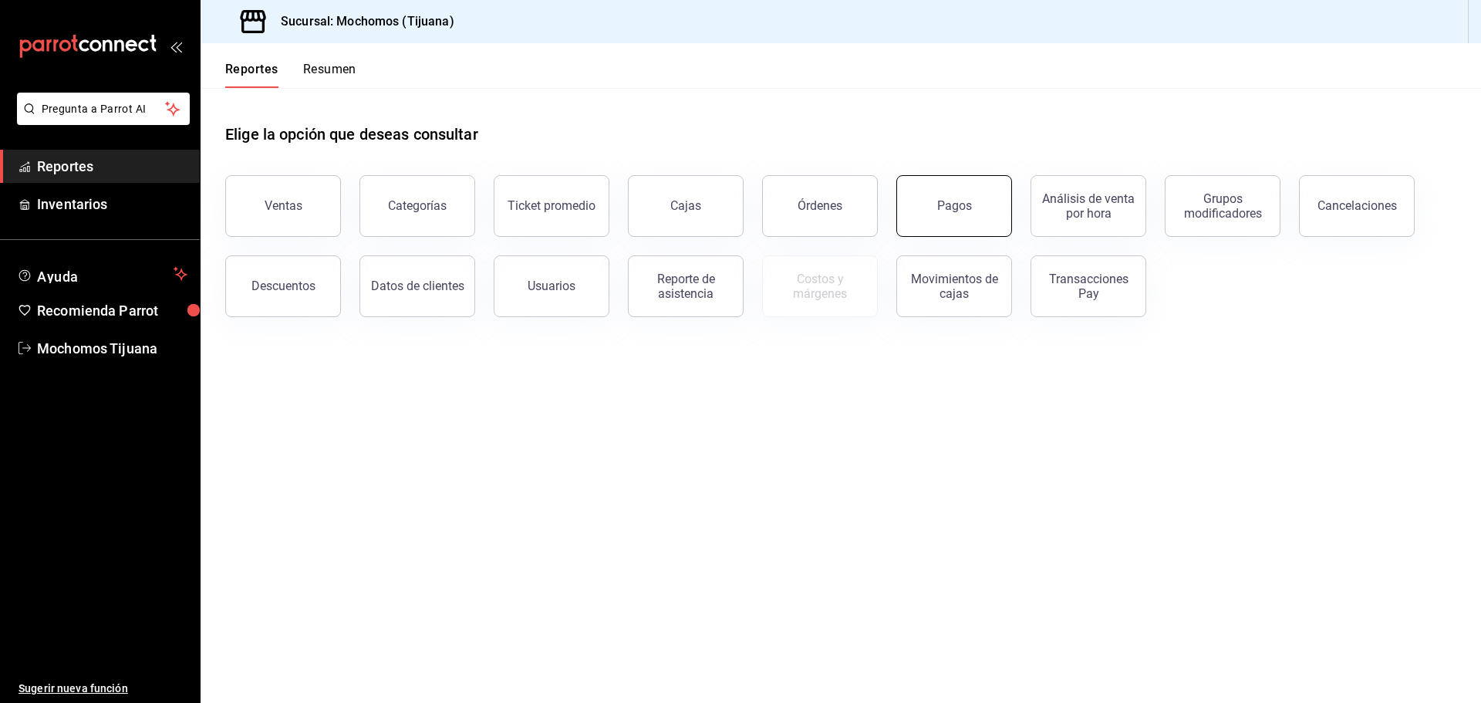 The image size is (1481, 703). I want to click on div: navigation tabs, so click(291, 75).